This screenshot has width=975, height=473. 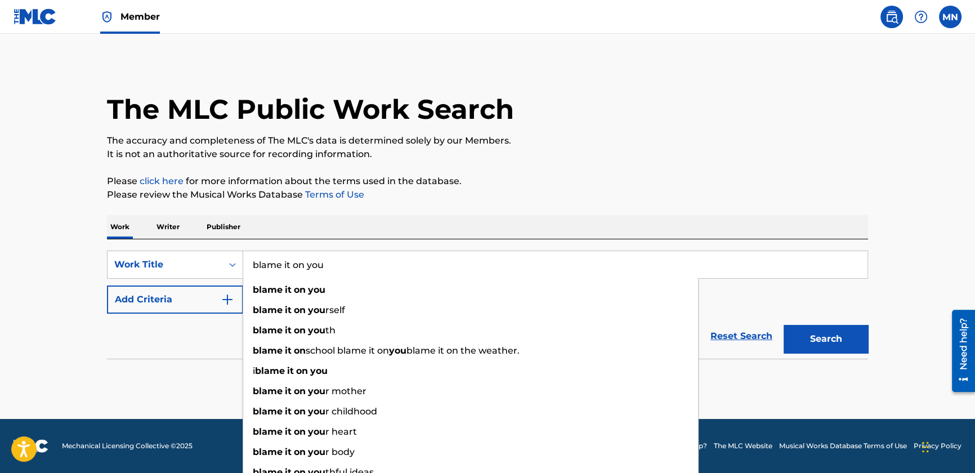 I want to click on a: The MLC Website, so click(x=743, y=446).